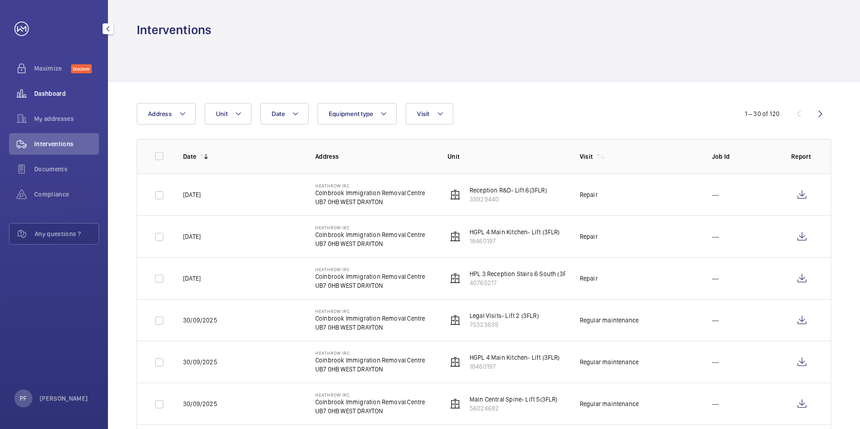 The height and width of the screenshot is (429, 860). Describe the element at coordinates (67, 94) in the screenshot. I see `span: Dashboard` at that location.